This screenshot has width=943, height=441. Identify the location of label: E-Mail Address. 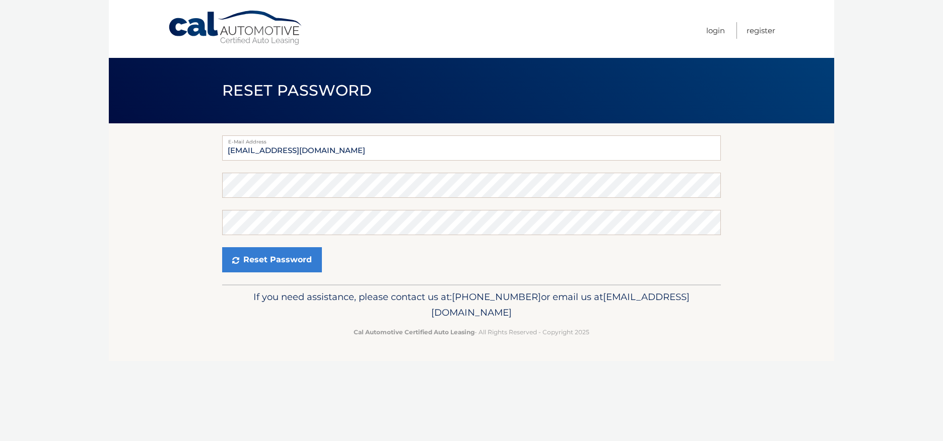
(472, 140).